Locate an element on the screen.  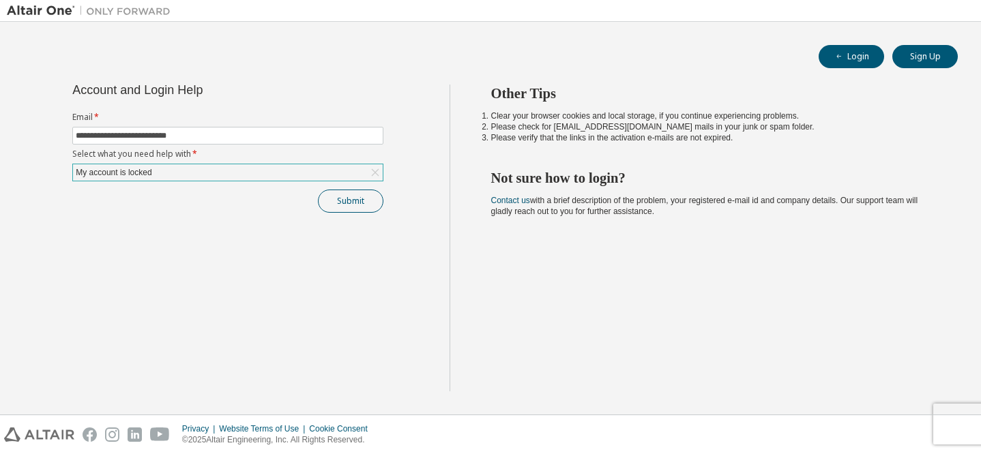
img: altair_logo.svg is located at coordinates (39, 435).